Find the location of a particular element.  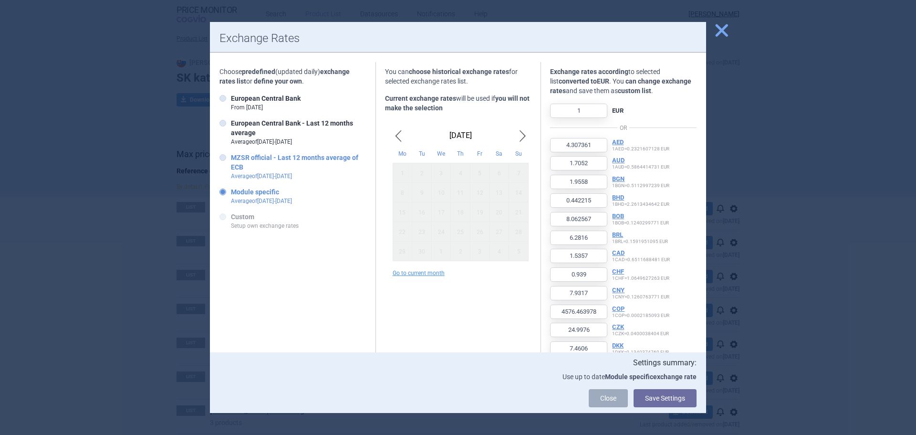

div: Tue Sep 23 2025 is located at coordinates (422, 232).